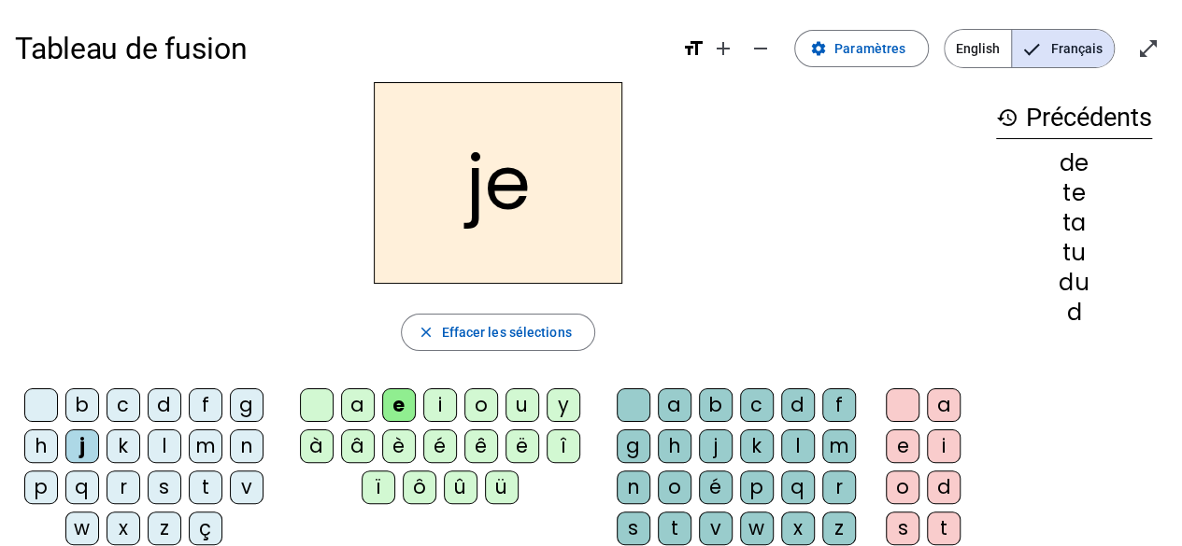  What do you see at coordinates (522, 447) in the screenshot?
I see `div: ë` at bounding box center [522, 447].